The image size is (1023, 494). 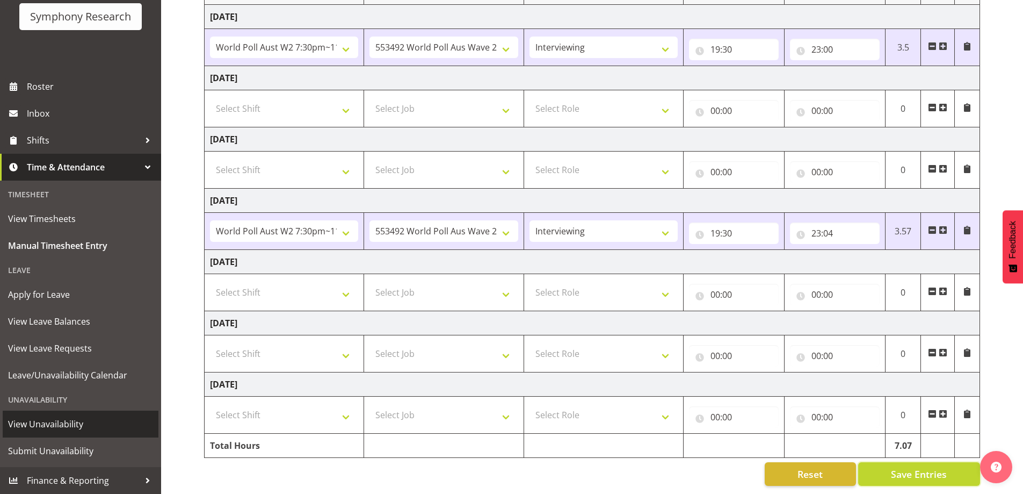 I want to click on a: Manual Timesheet Entry, so click(x=81, y=245).